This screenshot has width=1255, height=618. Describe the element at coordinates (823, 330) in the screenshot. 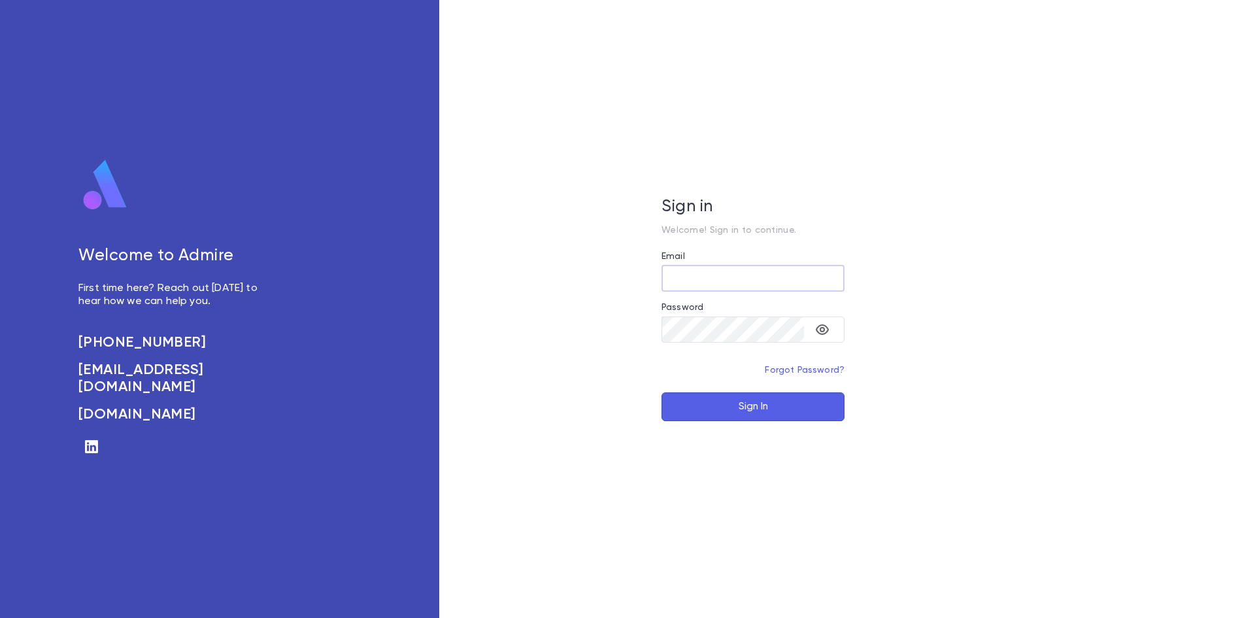

I see `button: toggle password visibility` at that location.